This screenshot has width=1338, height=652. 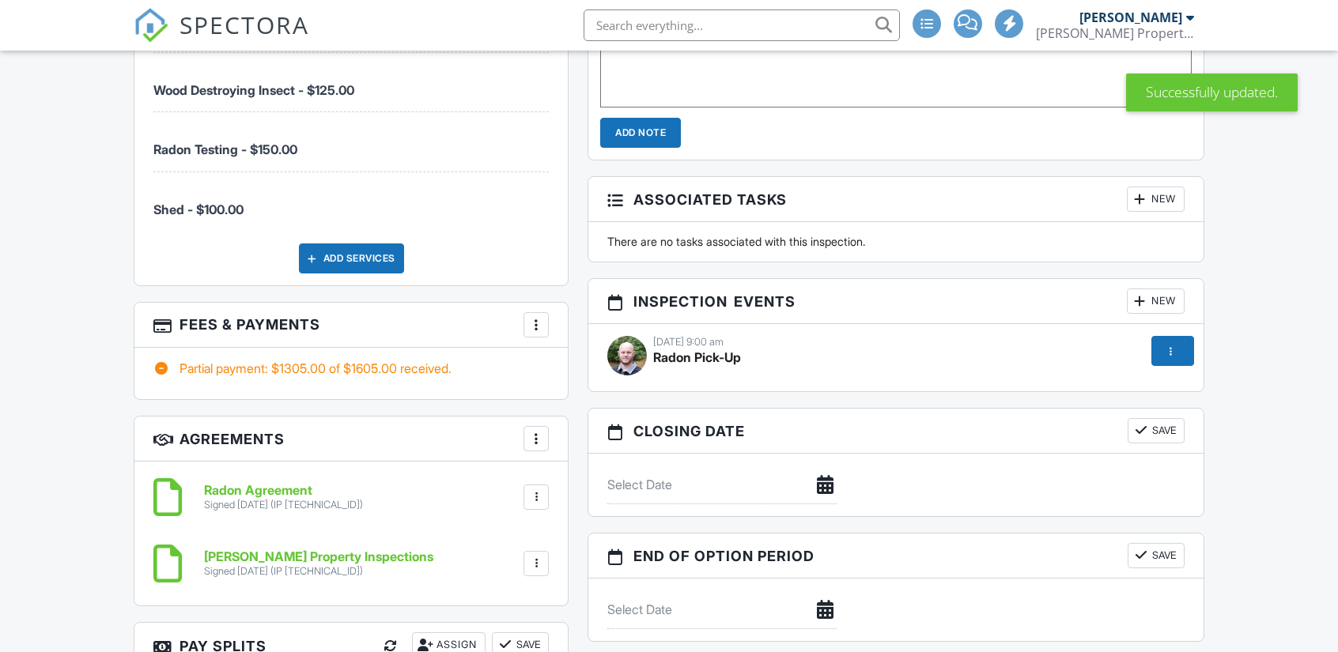 What do you see at coordinates (641, 133) in the screenshot?
I see `input: Add Note` at bounding box center [641, 133].